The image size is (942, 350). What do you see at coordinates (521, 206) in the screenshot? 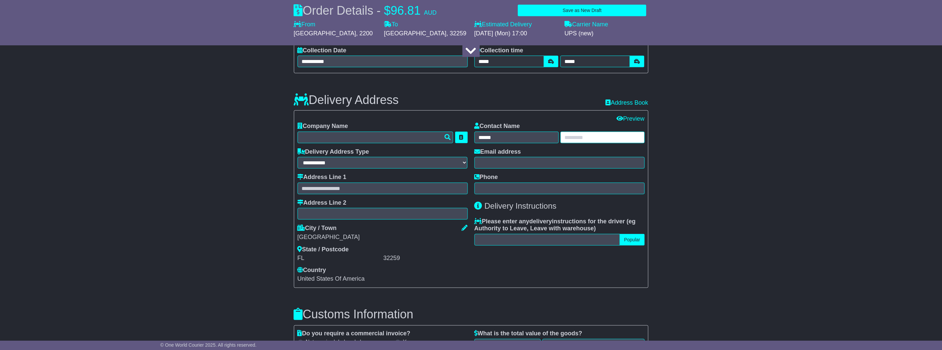
I see `span: Delivery Instructions` at bounding box center [521, 206].